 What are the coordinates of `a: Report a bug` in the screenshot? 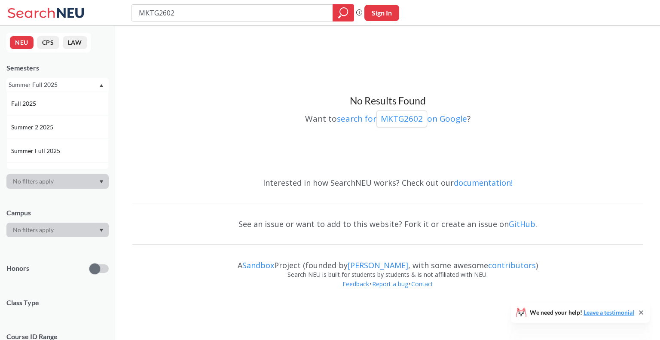 It's located at (390, 284).